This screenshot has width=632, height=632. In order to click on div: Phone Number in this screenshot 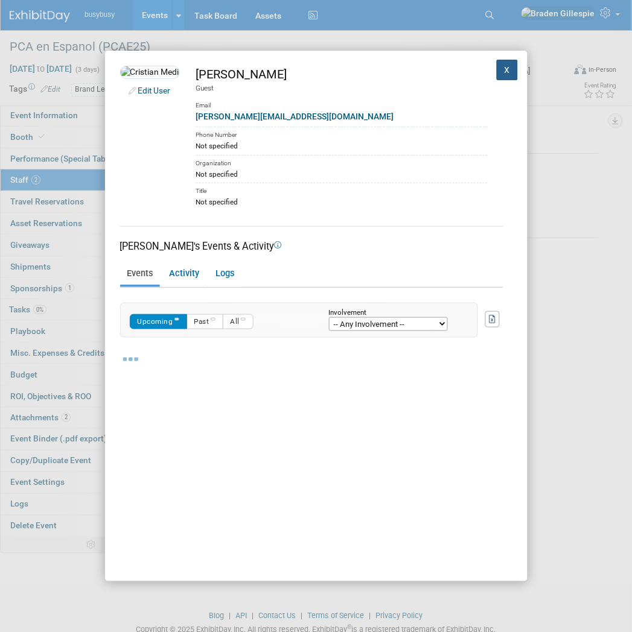, I will do `click(341, 133)`.